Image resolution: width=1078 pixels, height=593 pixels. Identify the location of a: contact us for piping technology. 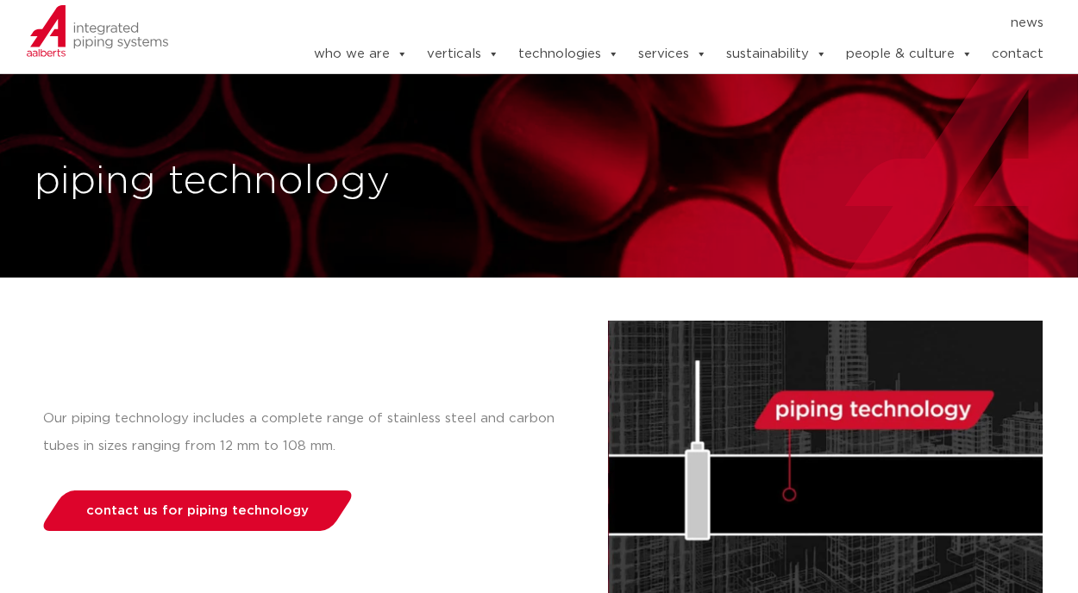
(197, 510).